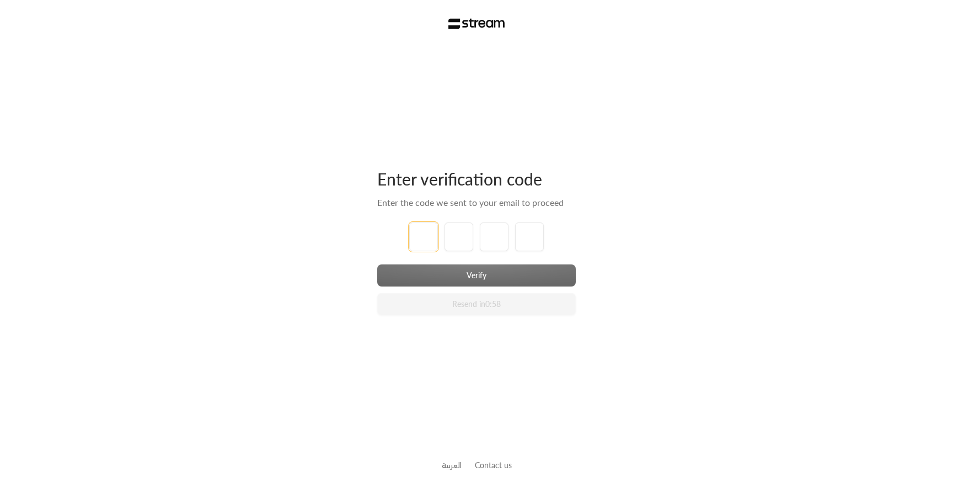 The width and height of the screenshot is (953, 493). I want to click on img: Stream Logo, so click(477, 24).